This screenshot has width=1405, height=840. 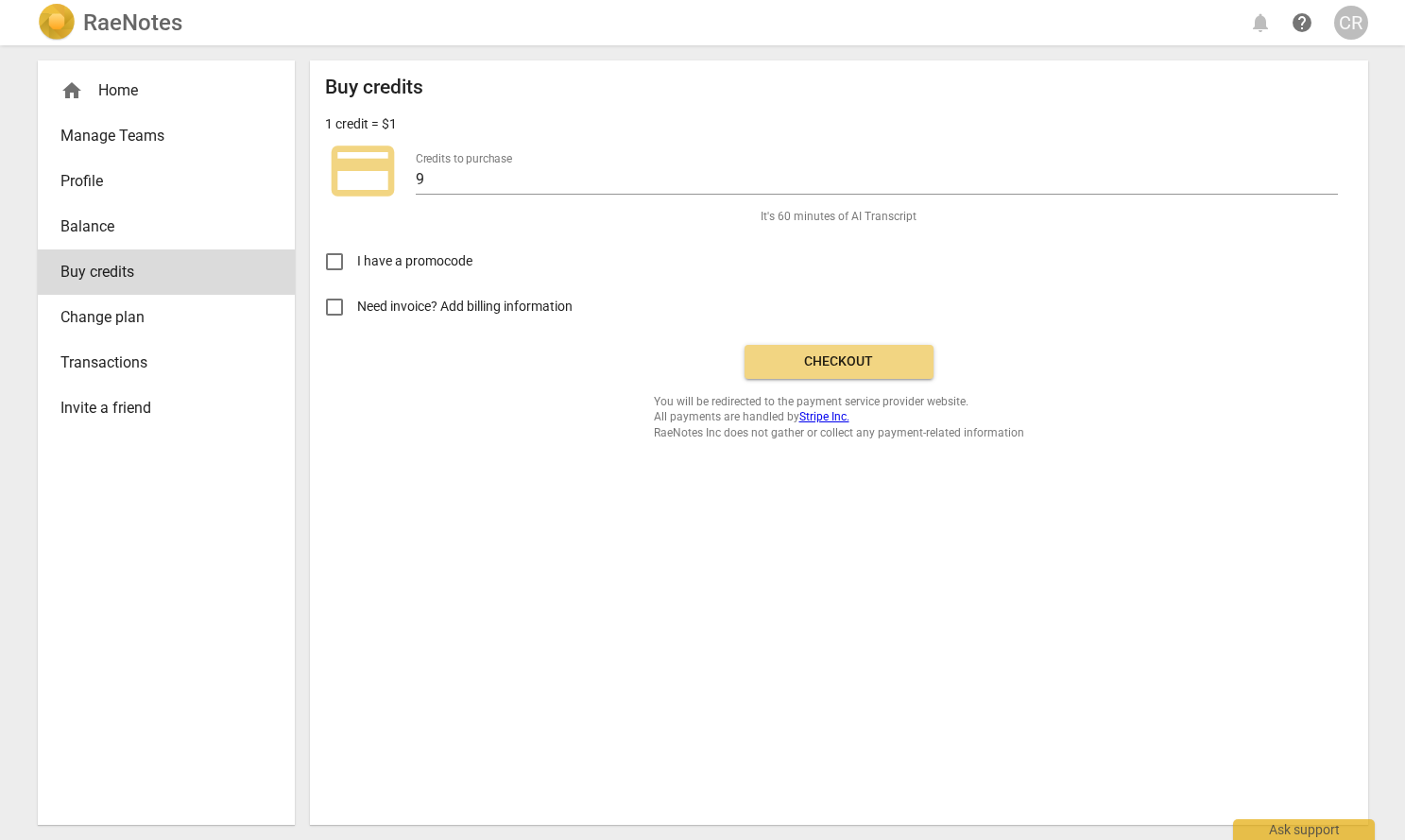 I want to click on span: Manage Teams, so click(x=158, y=137).